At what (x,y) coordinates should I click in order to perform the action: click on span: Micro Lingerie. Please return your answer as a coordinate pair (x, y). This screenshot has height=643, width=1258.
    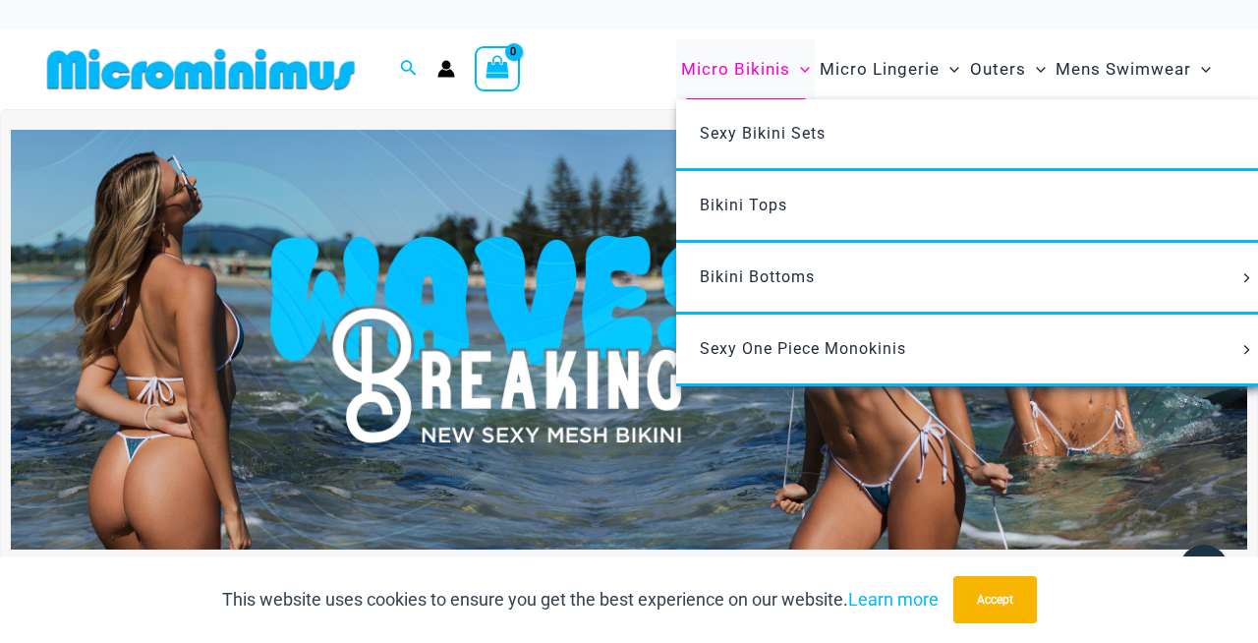
    Looking at the image, I should click on (880, 69).